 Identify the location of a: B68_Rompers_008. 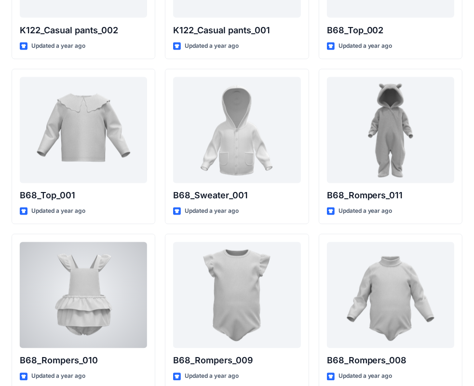
(391, 295).